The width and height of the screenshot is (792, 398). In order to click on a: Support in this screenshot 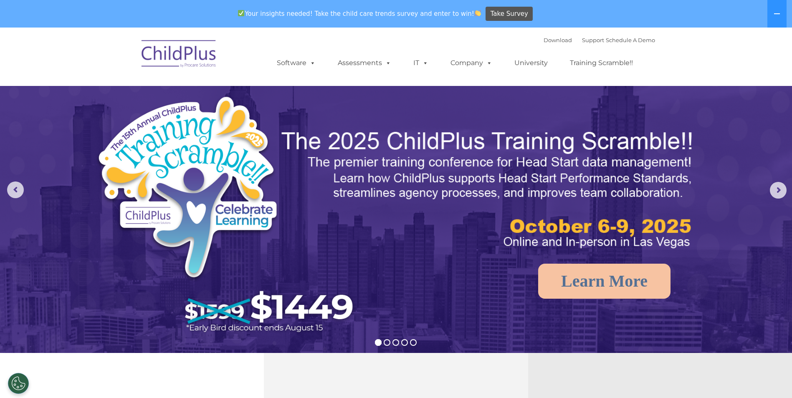, I will do `click(593, 40)`.